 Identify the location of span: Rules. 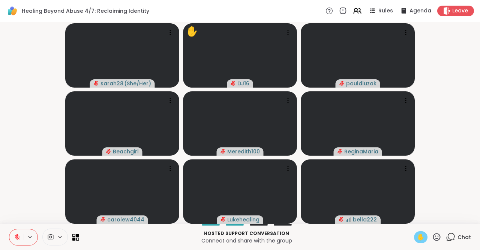
(386, 11).